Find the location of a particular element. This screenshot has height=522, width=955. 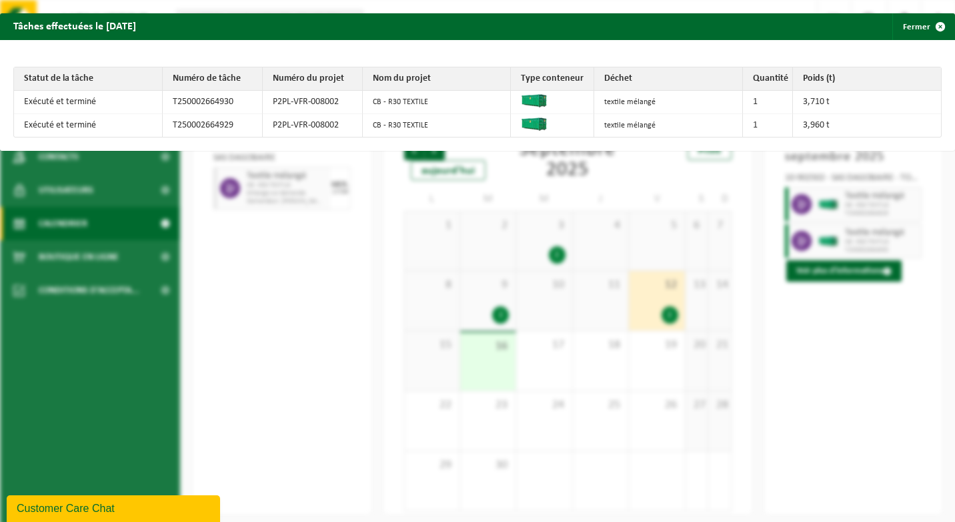

button: Fermer is located at coordinates (923, 27).